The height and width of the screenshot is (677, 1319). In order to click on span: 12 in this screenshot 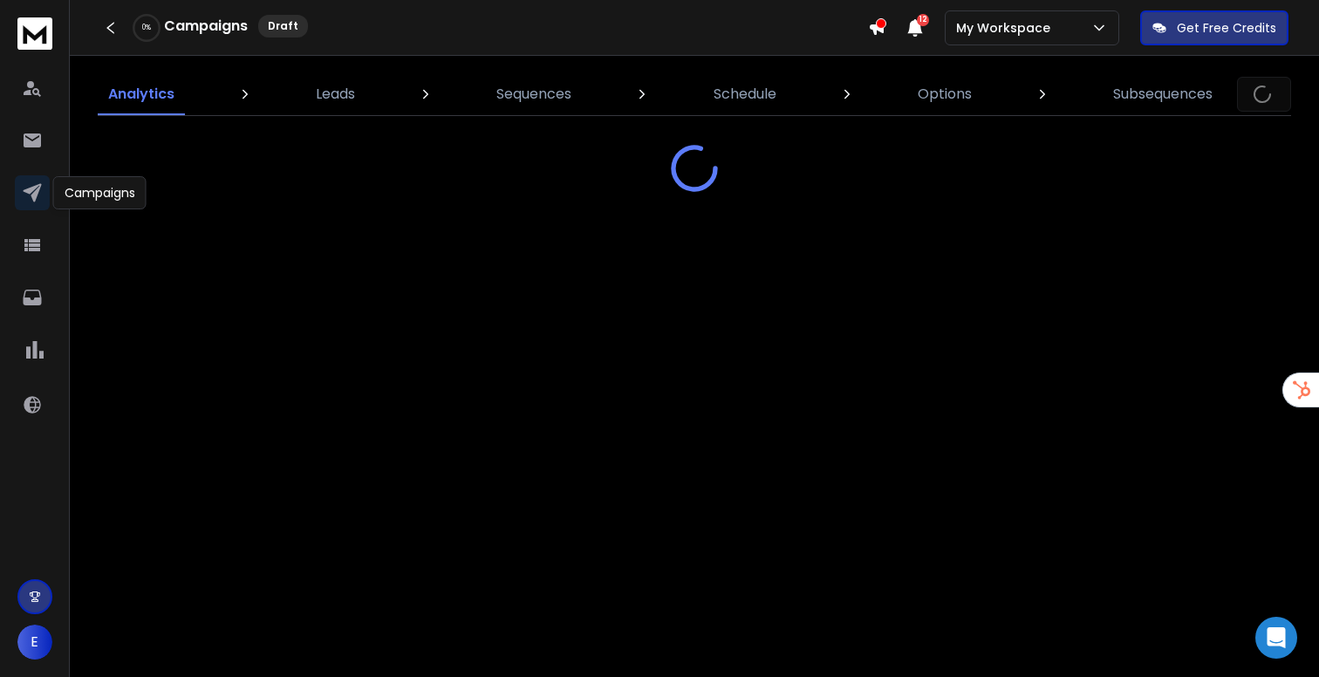, I will do `click(923, 20)`.